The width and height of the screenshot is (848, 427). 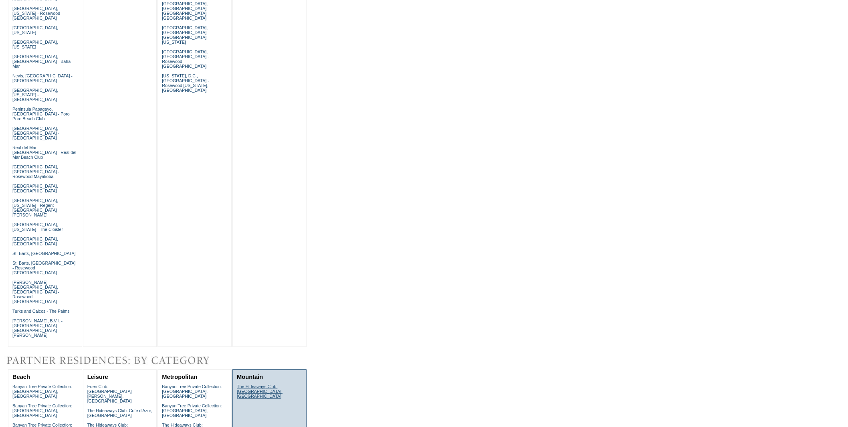 What do you see at coordinates (98, 377) in the screenshot?
I see `a: Leisure` at bounding box center [98, 377].